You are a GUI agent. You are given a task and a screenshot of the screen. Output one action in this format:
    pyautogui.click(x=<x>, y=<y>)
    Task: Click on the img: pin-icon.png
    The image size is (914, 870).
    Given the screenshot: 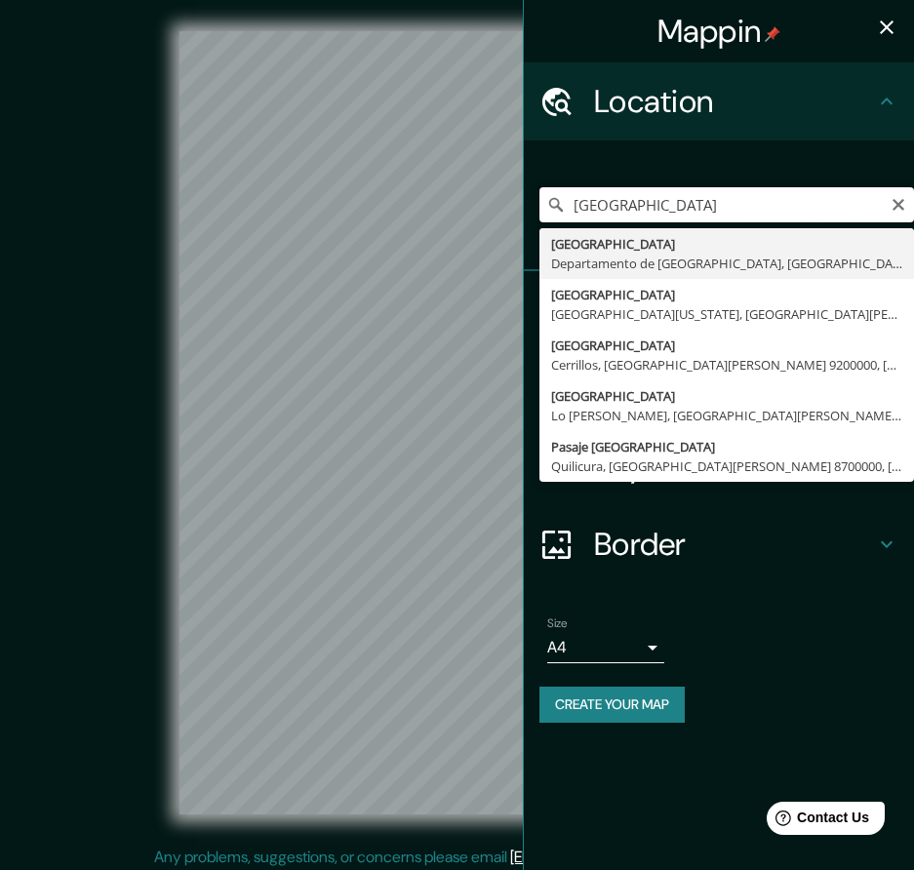 What is the action you would take?
    pyautogui.click(x=773, y=34)
    